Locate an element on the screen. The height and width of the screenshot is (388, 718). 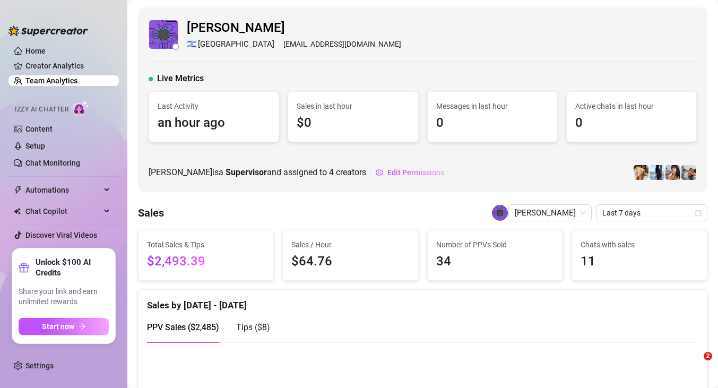
span: Last 7 days is located at coordinates (652, 213).